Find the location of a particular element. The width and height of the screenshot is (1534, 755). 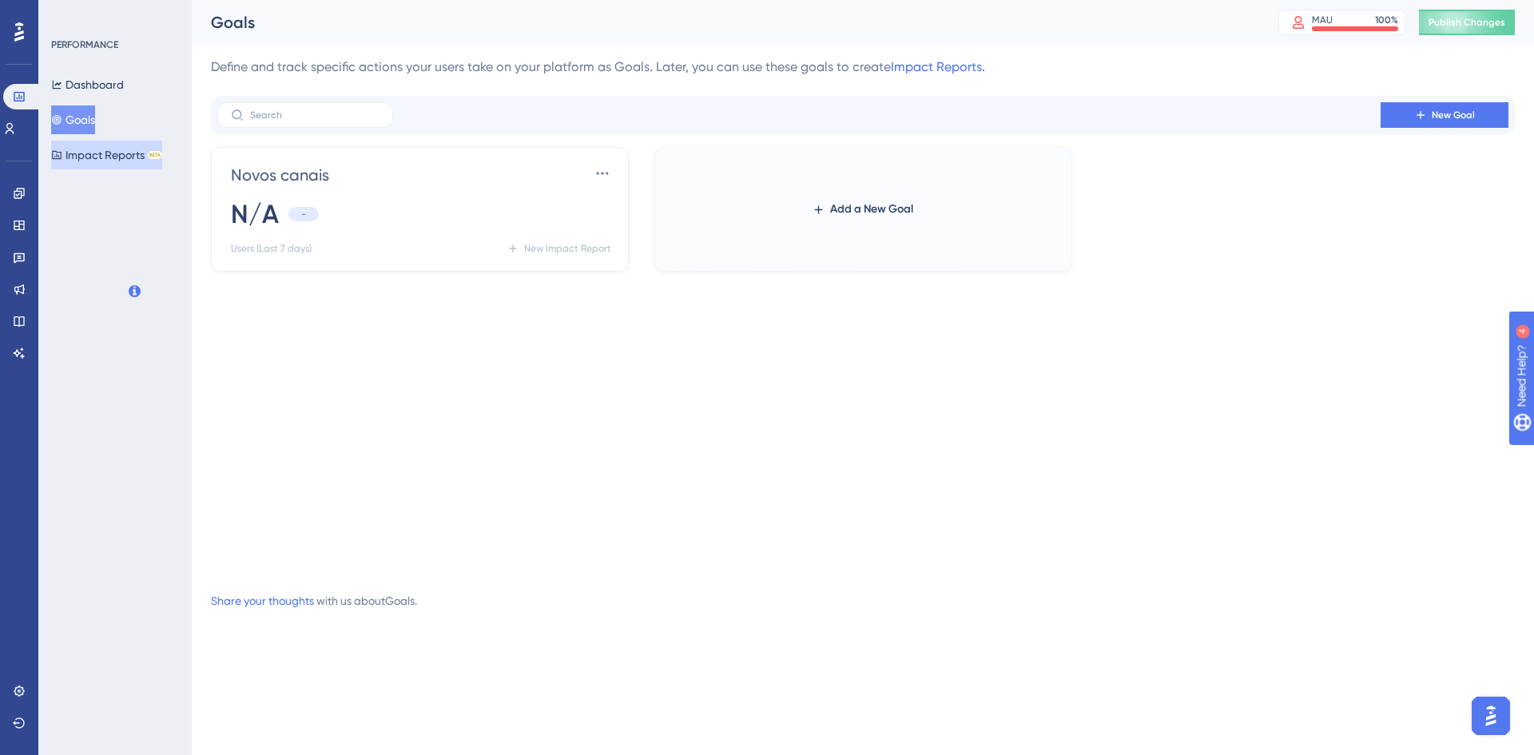

button: Goals is located at coordinates (73, 120).